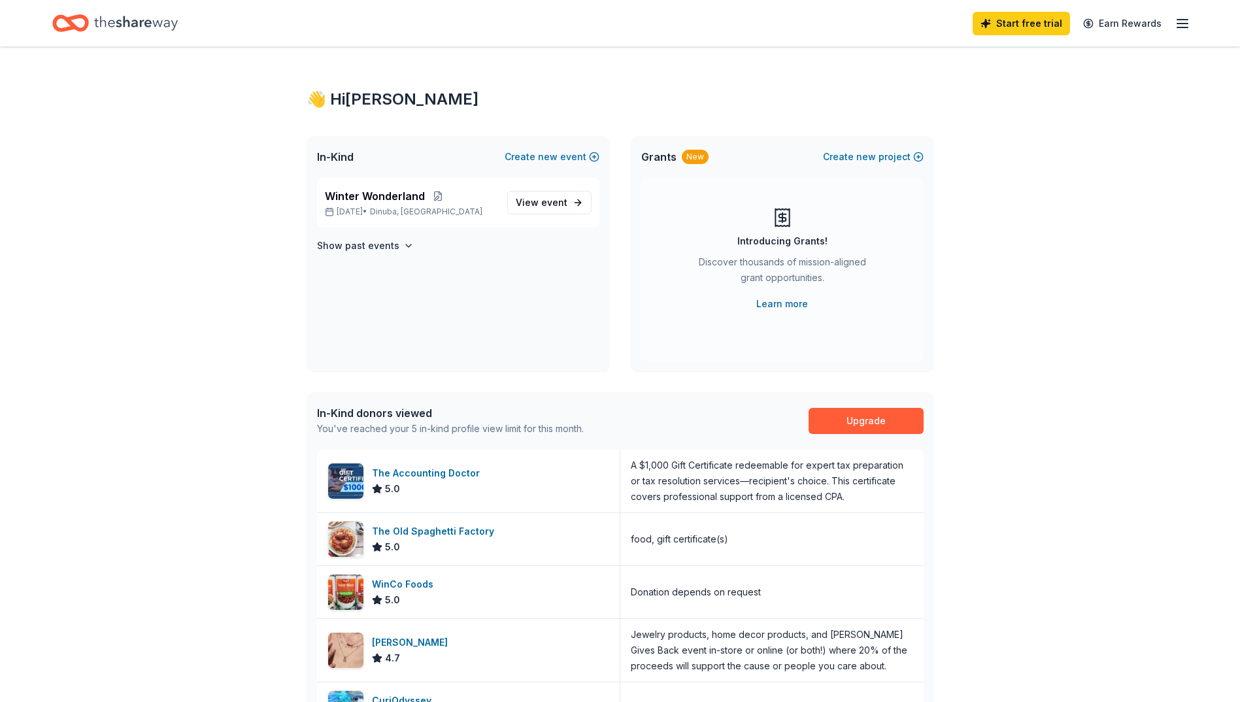 Image resolution: width=1240 pixels, height=702 pixels. I want to click on a: Upgrade, so click(866, 421).